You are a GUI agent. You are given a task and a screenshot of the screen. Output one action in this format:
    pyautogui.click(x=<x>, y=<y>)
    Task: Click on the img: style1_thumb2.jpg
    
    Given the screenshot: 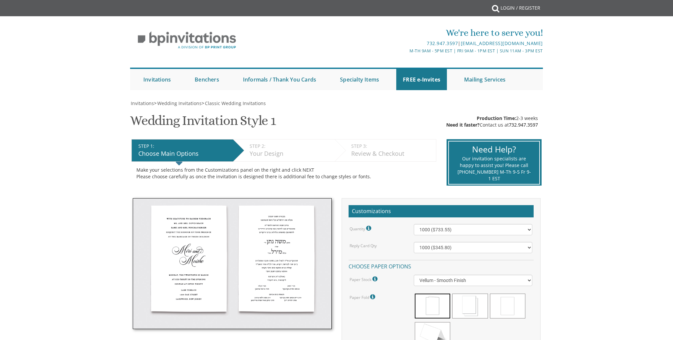 What is the action you would take?
    pyautogui.click(x=232, y=264)
    